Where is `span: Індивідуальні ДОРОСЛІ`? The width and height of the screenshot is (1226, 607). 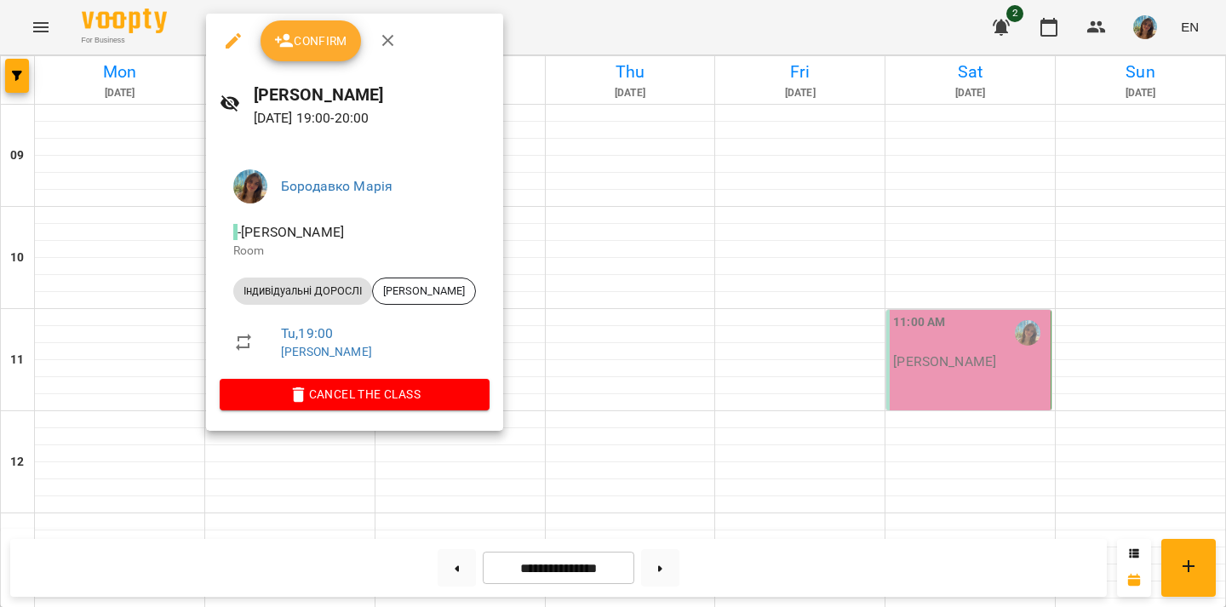
span: Індивідуальні ДОРОСЛІ is located at coordinates (302, 291).